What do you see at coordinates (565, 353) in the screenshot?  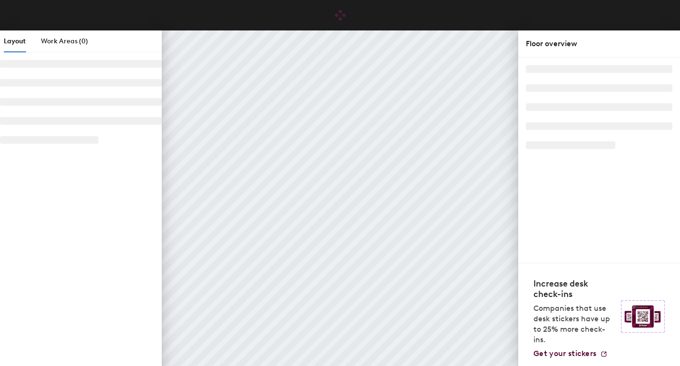 I see `span: Get your stickers` at bounding box center [565, 353].